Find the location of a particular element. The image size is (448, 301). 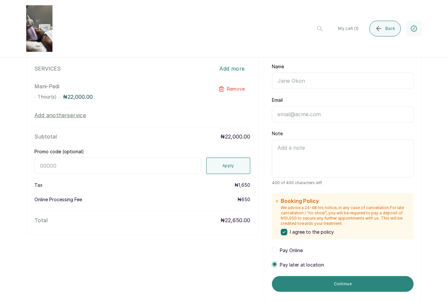

label: Email is located at coordinates (277, 100).